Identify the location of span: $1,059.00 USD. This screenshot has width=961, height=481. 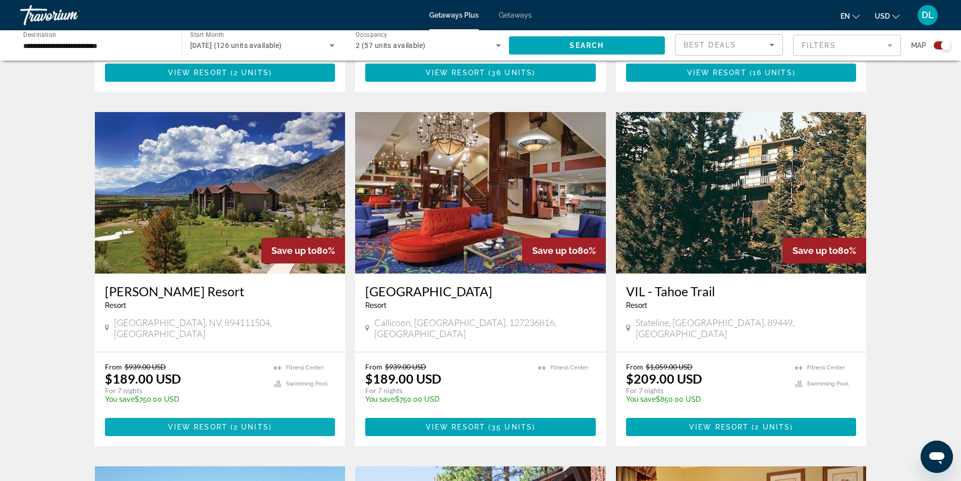
(669, 366).